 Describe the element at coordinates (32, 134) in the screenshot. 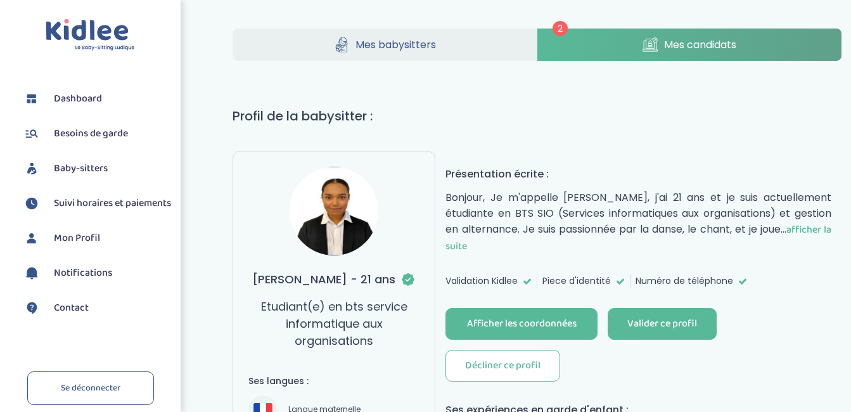

I see `img: besoin.svg` at that location.